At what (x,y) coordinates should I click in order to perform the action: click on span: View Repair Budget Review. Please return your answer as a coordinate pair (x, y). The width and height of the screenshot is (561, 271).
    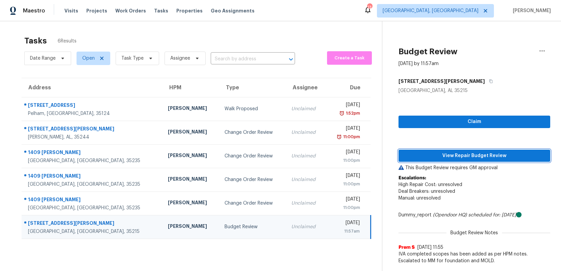
    Looking at the image, I should click on (475, 156).